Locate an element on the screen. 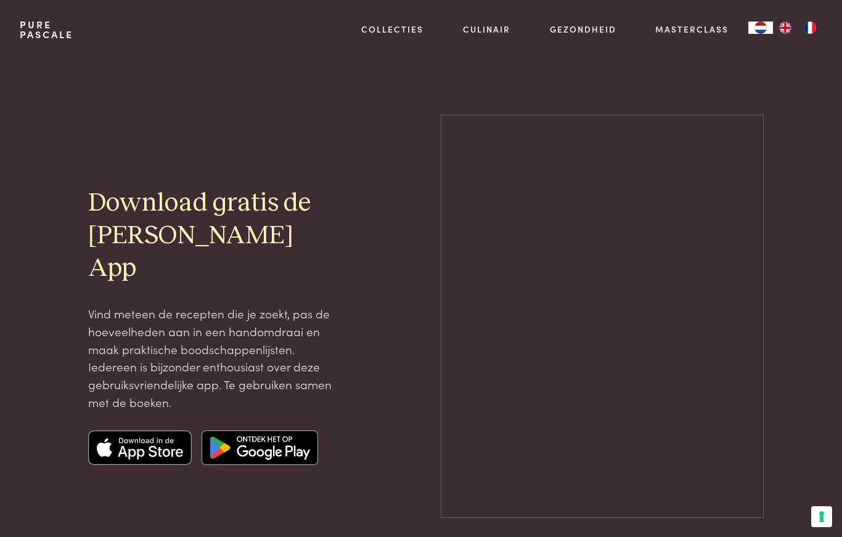 The height and width of the screenshot is (537, 842). a: Masterclass is located at coordinates (692, 29).